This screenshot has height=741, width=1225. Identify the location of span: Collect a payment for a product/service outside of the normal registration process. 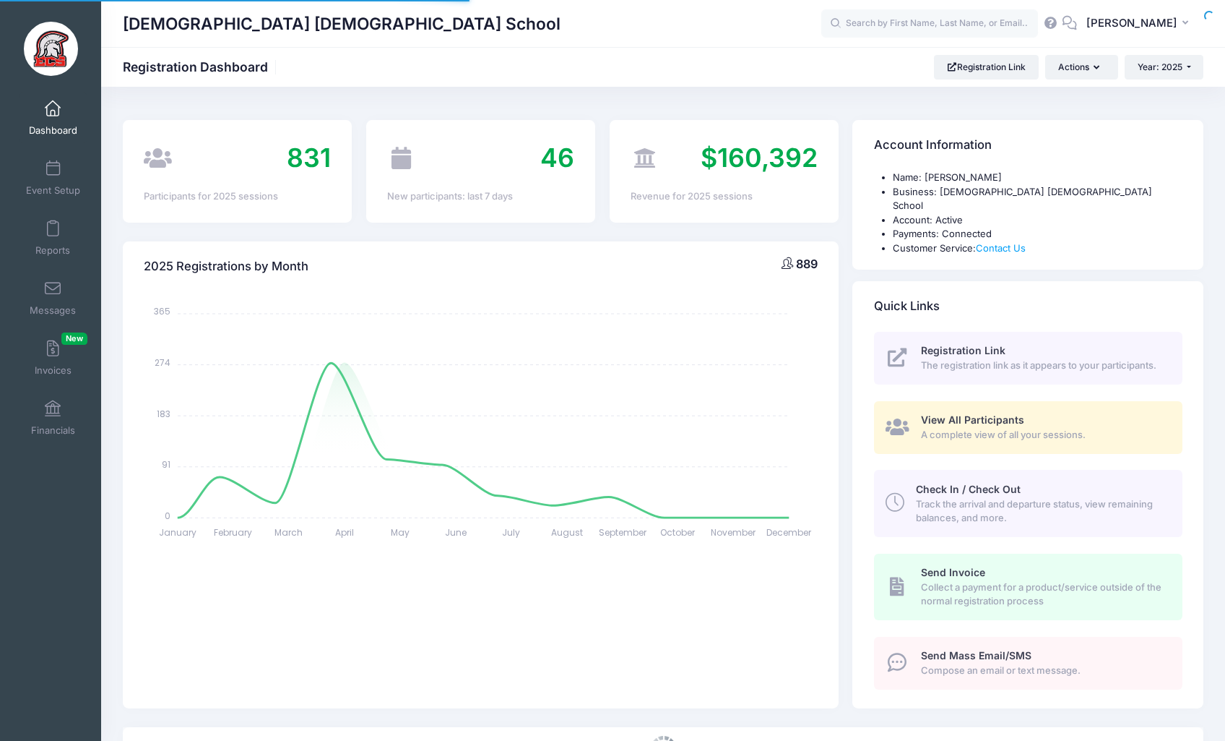
(1043, 594).